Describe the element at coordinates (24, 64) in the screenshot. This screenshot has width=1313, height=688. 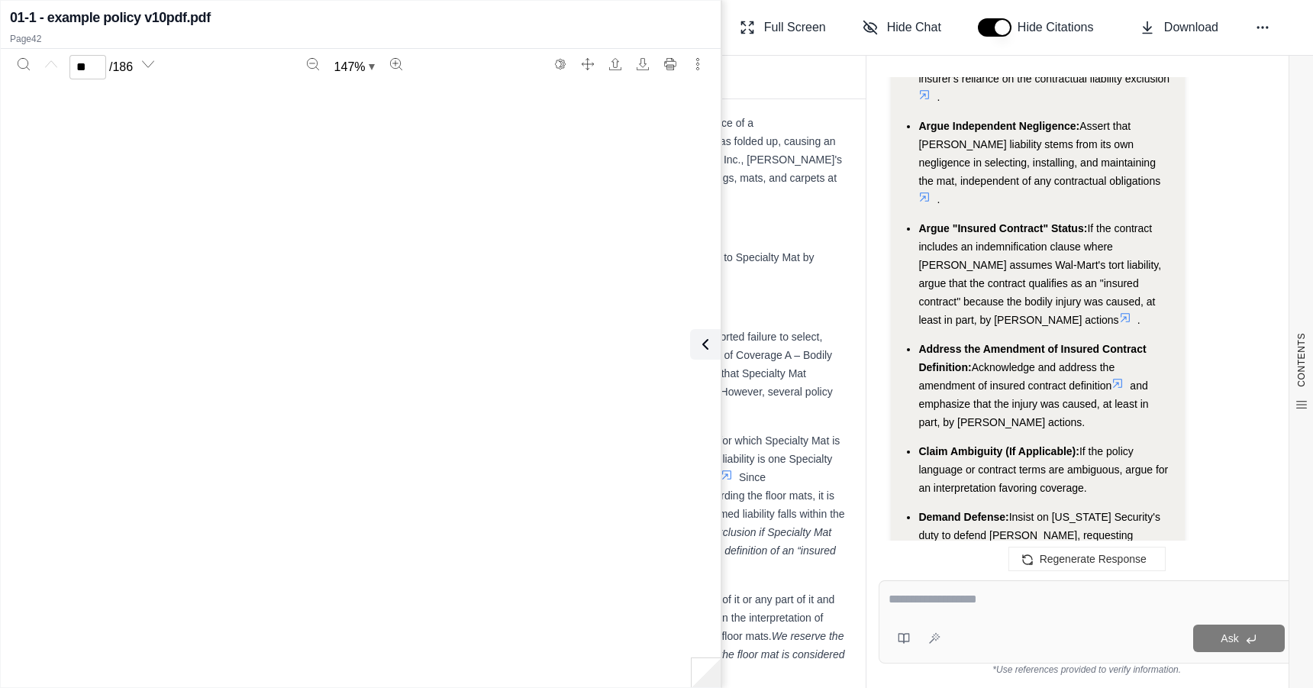
I see `button: Search` at that location.